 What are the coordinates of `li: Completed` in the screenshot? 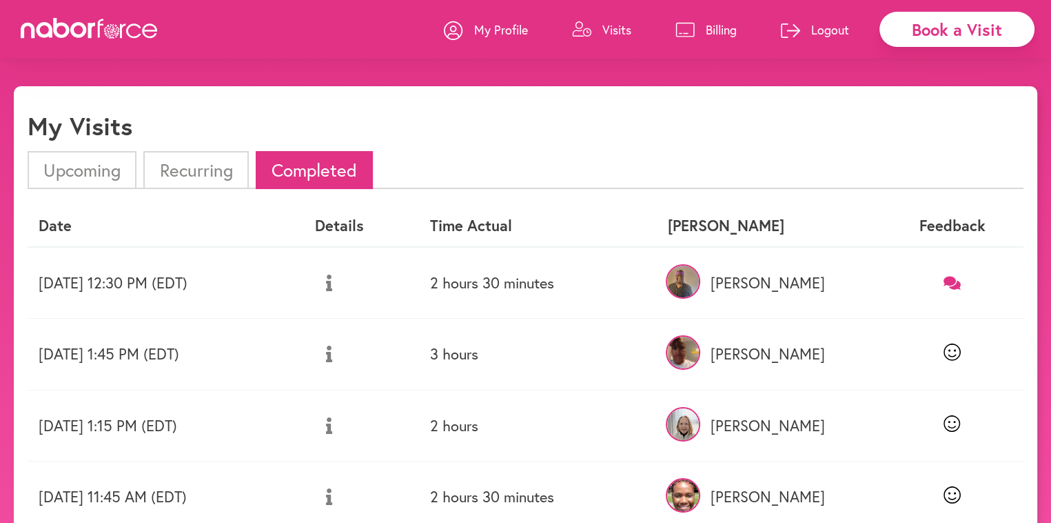 It's located at (314, 170).